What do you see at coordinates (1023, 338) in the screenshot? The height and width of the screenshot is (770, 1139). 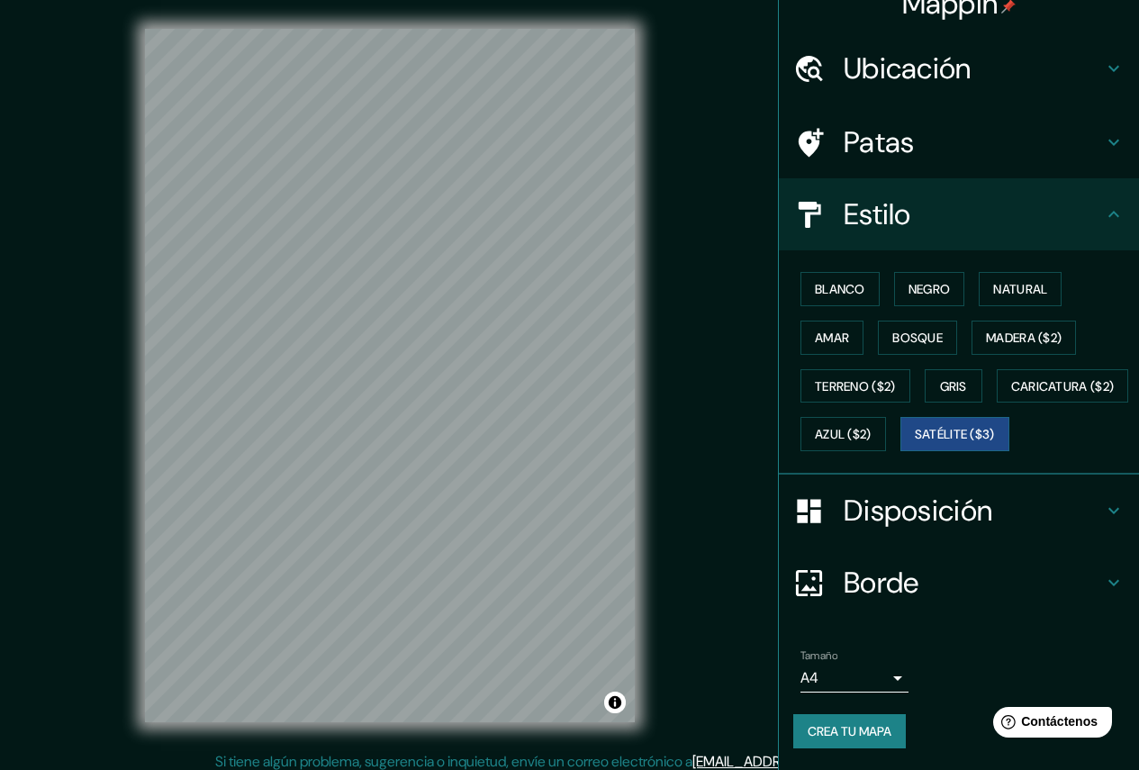 I see `button: Madera ($2)` at bounding box center [1023, 338].